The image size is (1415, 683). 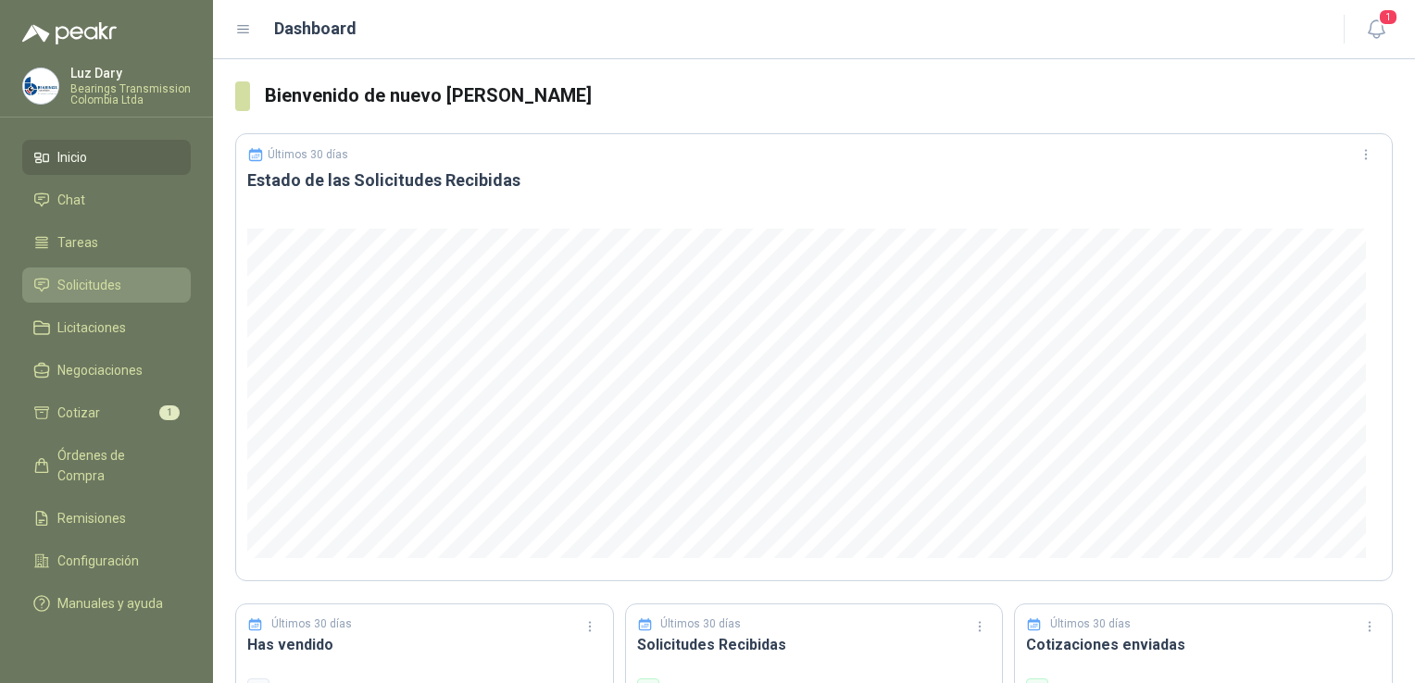 I want to click on span: Configuración, so click(x=98, y=561).